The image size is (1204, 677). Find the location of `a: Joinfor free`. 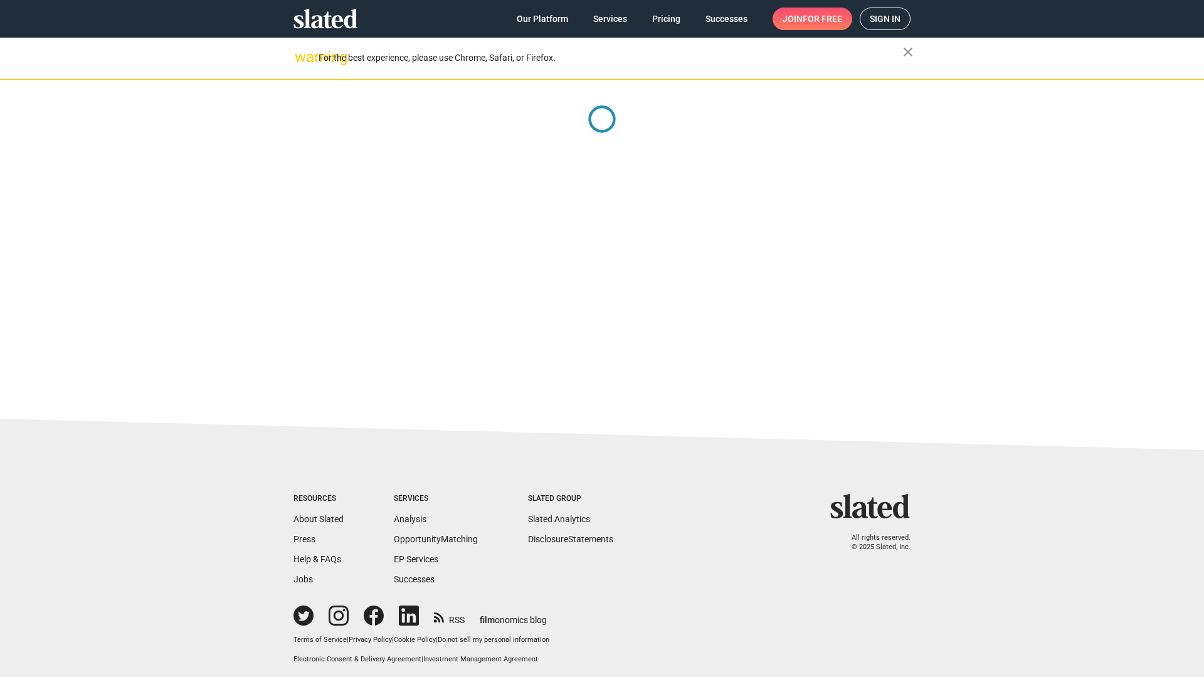

a: Joinfor free is located at coordinates (812, 19).